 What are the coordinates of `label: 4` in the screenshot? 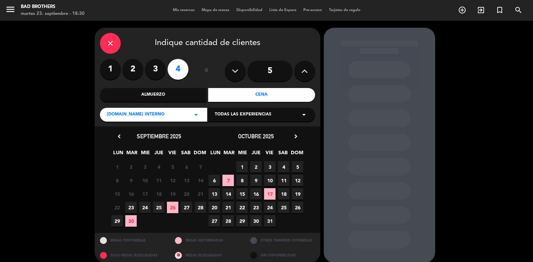 It's located at (178, 69).